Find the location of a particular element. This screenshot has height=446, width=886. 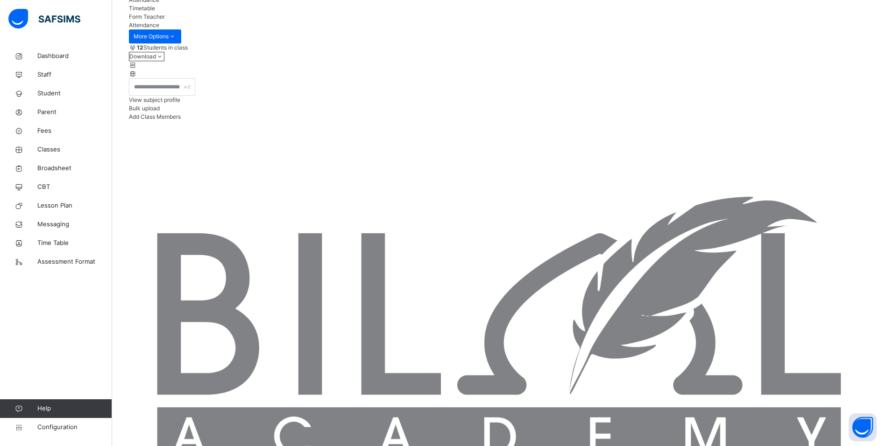

b: 12 is located at coordinates (140, 47).